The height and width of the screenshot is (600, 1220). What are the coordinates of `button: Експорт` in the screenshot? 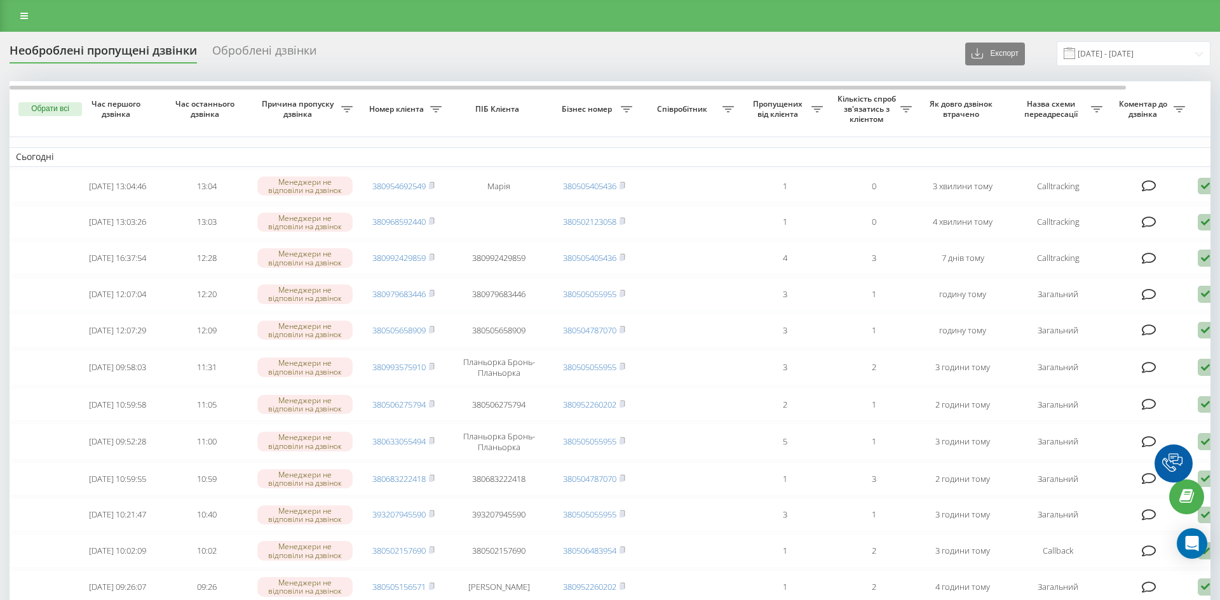 It's located at (995, 54).